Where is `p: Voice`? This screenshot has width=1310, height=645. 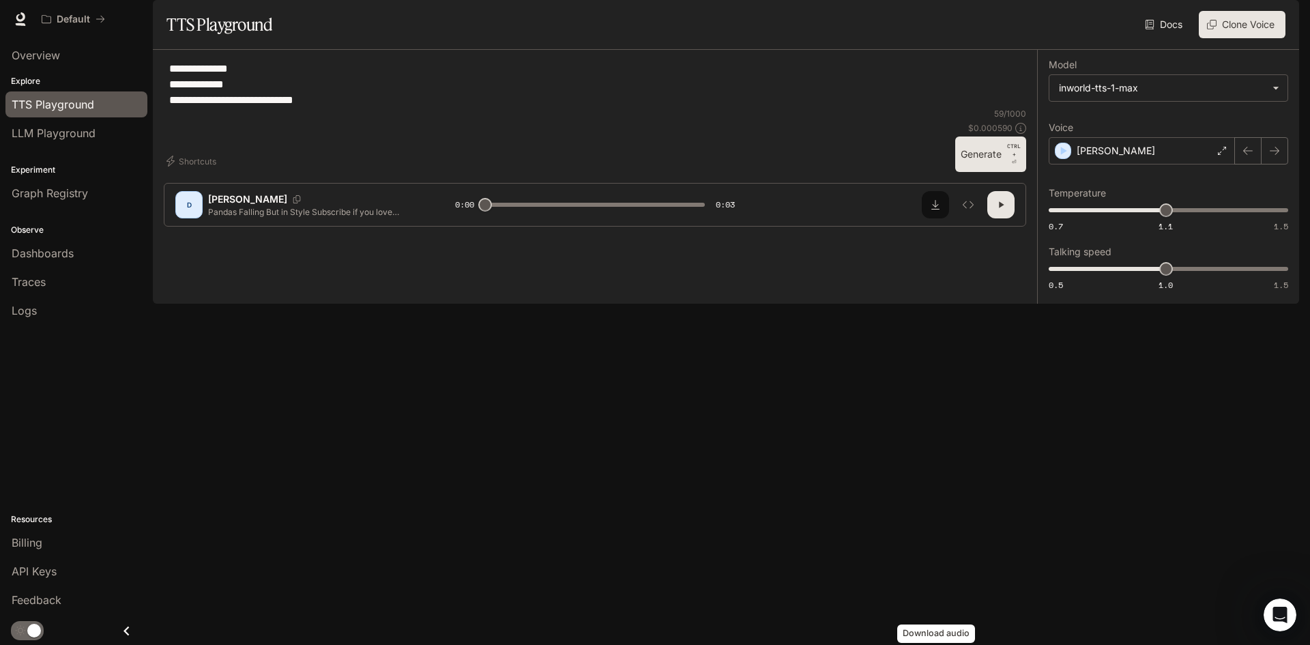
p: Voice is located at coordinates (1061, 128).